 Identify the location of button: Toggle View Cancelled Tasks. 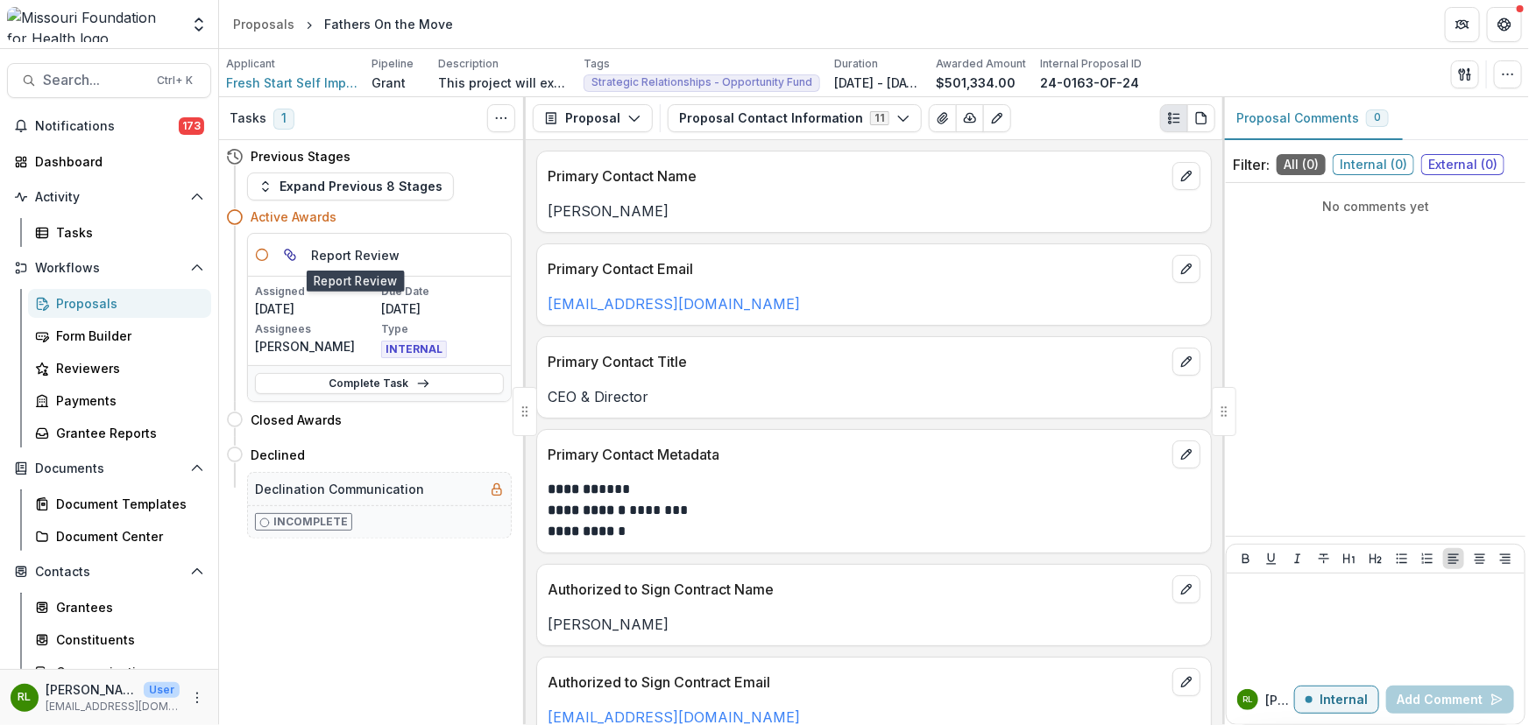
(501, 118).